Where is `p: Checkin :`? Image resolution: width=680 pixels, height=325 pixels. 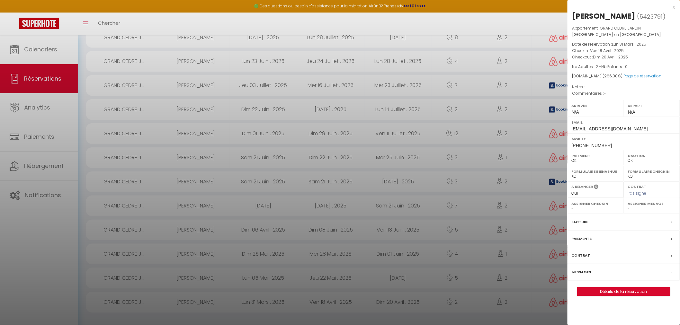
p: Checkin : is located at coordinates (624, 51).